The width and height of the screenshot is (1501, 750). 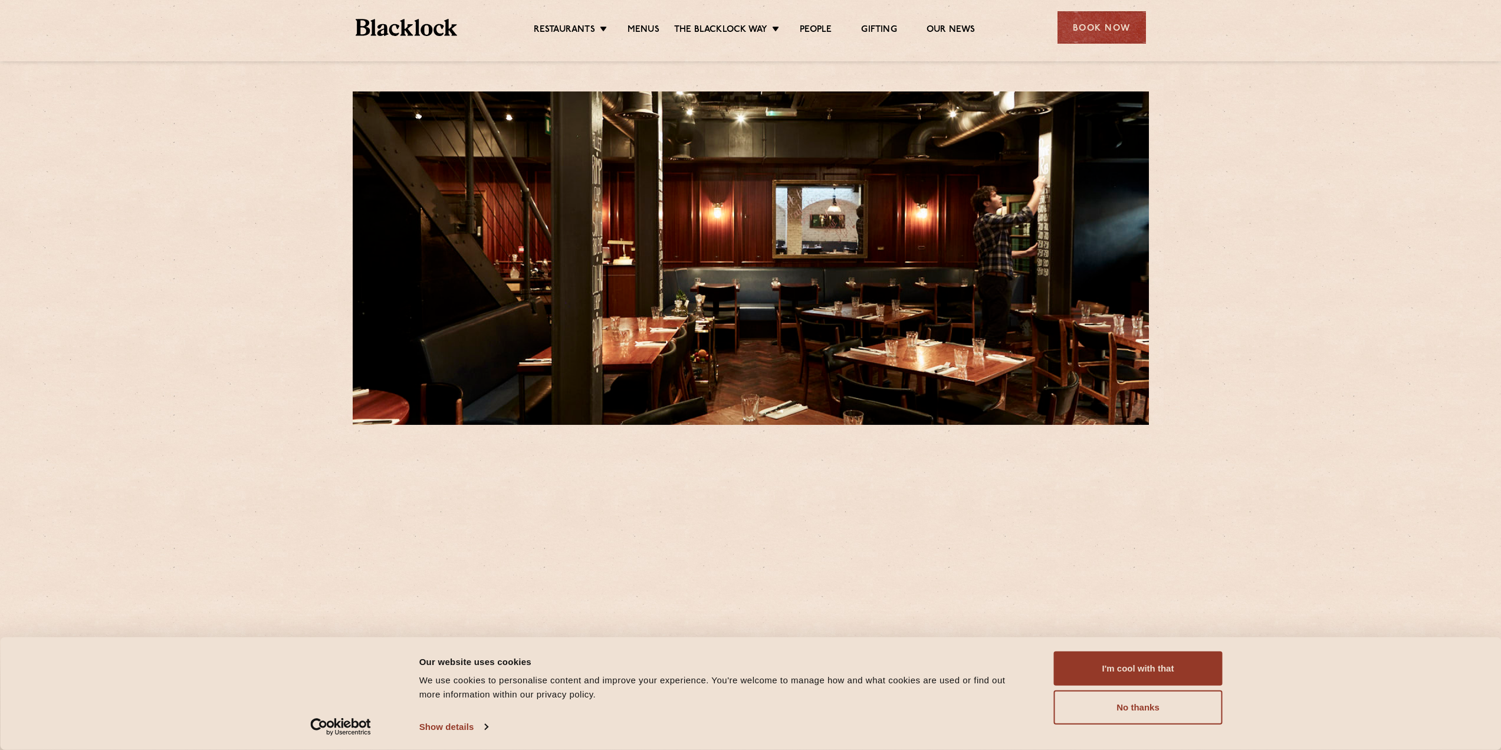 I want to click on img: BL_Textured_Logo-footer-cropped.svg, so click(x=406, y=27).